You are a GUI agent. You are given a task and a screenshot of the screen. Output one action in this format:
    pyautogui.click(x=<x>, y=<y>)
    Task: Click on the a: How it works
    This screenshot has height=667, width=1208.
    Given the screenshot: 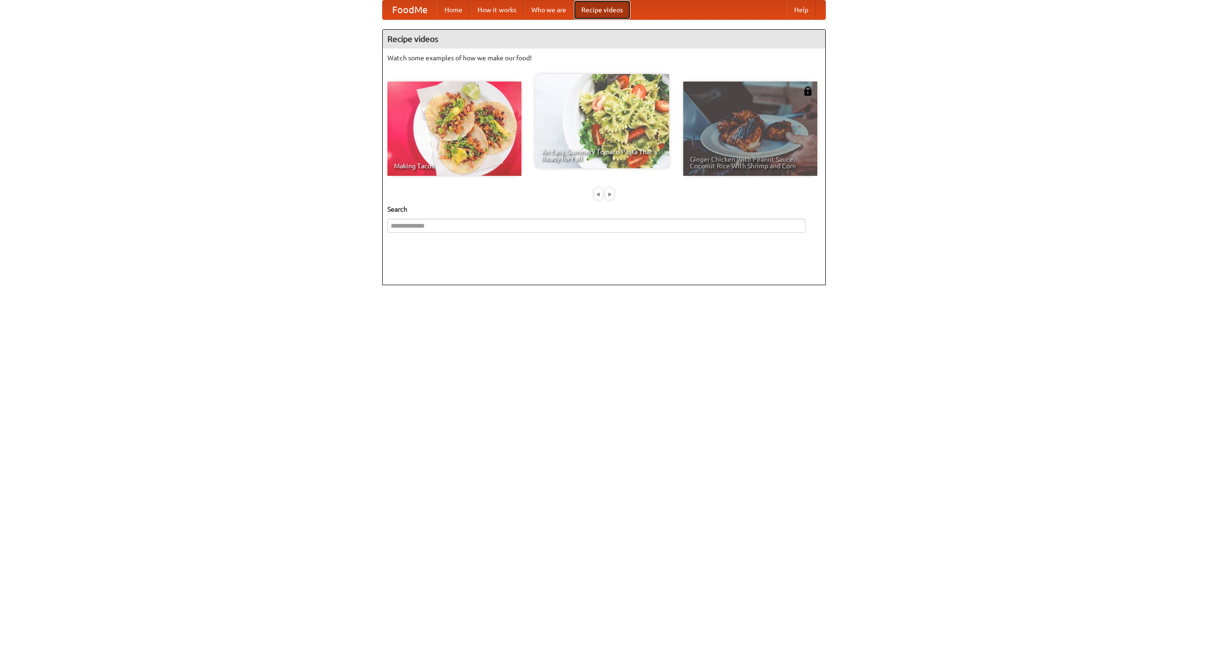 What is the action you would take?
    pyautogui.click(x=497, y=10)
    